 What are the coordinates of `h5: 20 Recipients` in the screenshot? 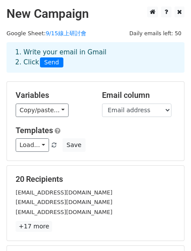 It's located at (96, 179).